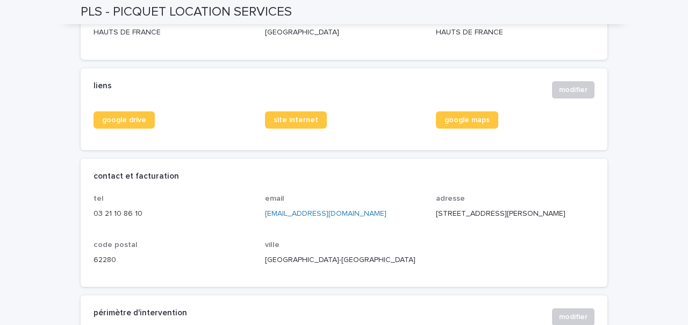 This screenshot has width=688, height=325. What do you see at coordinates (186, 12) in the screenshot?
I see `h2: PLS - PICQUET LOCATION SERVICES` at bounding box center [186, 12].